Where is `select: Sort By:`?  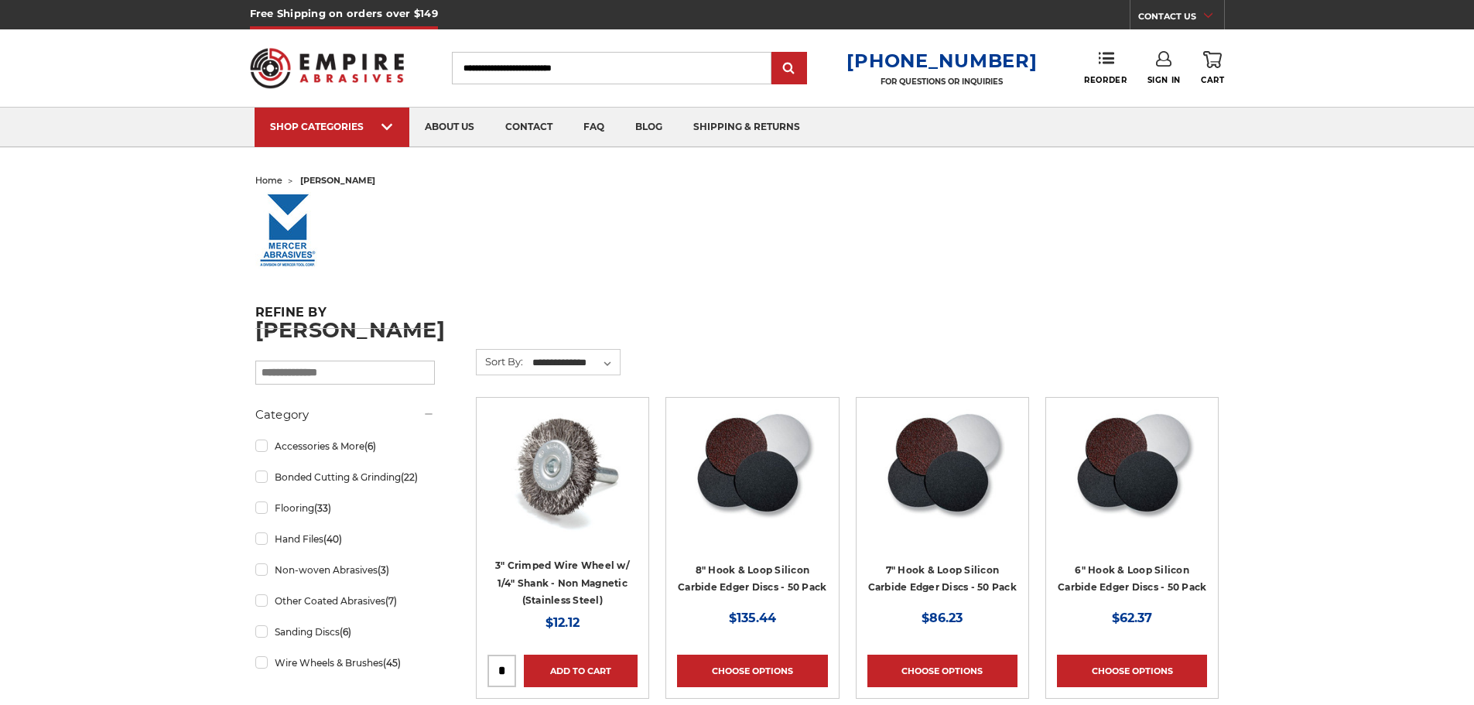
select: Sort By: is located at coordinates (575, 363).